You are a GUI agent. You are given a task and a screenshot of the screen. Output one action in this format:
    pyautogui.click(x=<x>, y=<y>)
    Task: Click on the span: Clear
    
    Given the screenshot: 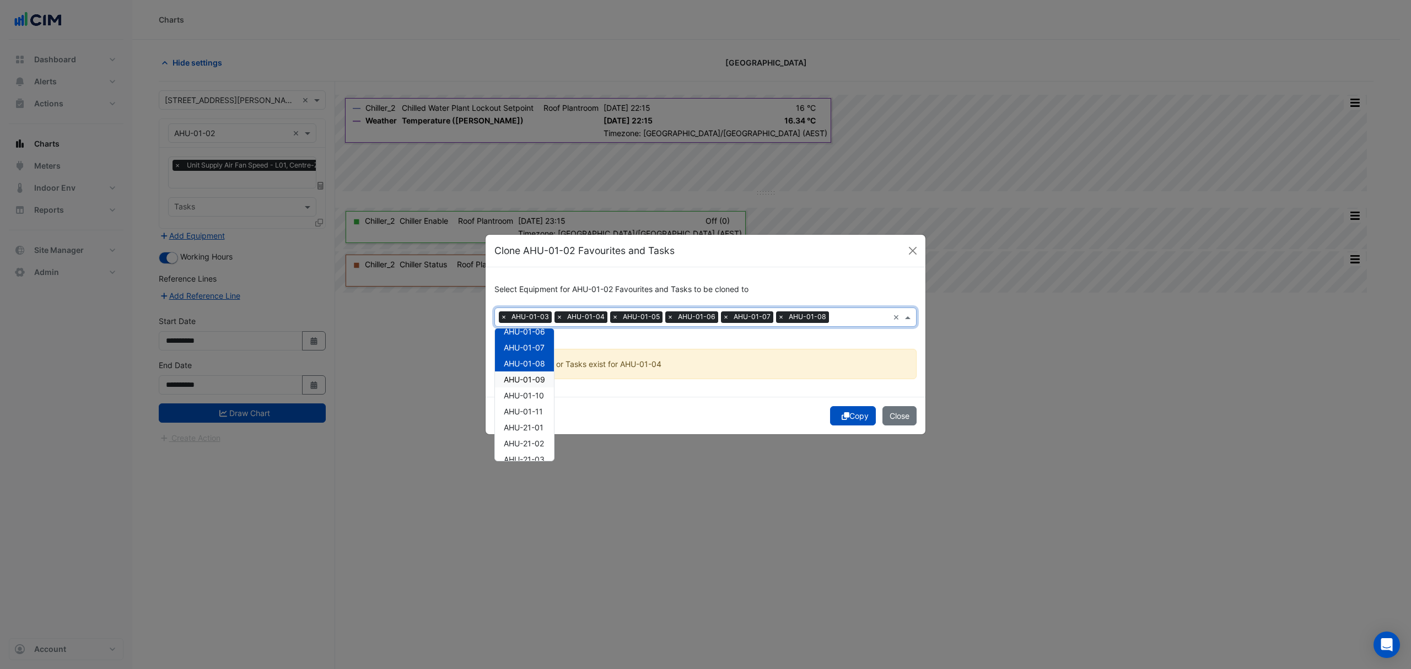 What is the action you would take?
    pyautogui.click(x=897, y=317)
    